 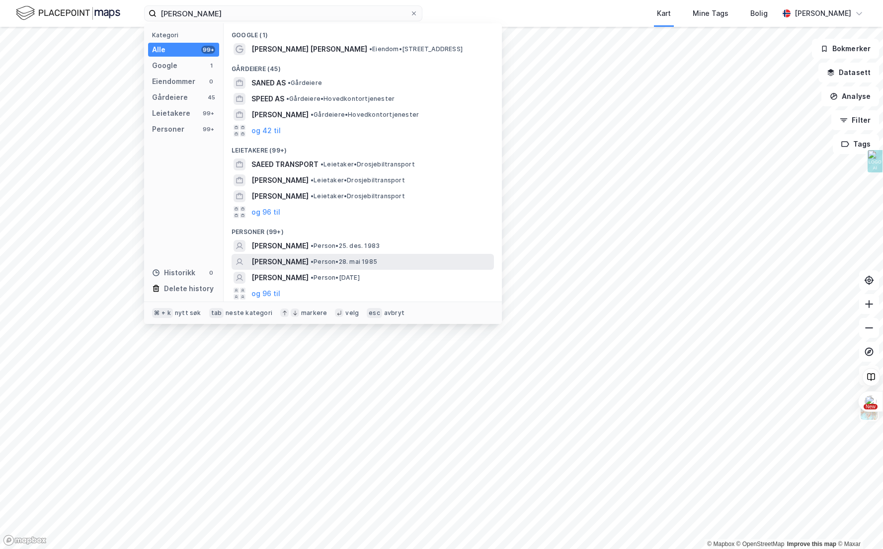 I want to click on button: og 42 til, so click(x=266, y=131).